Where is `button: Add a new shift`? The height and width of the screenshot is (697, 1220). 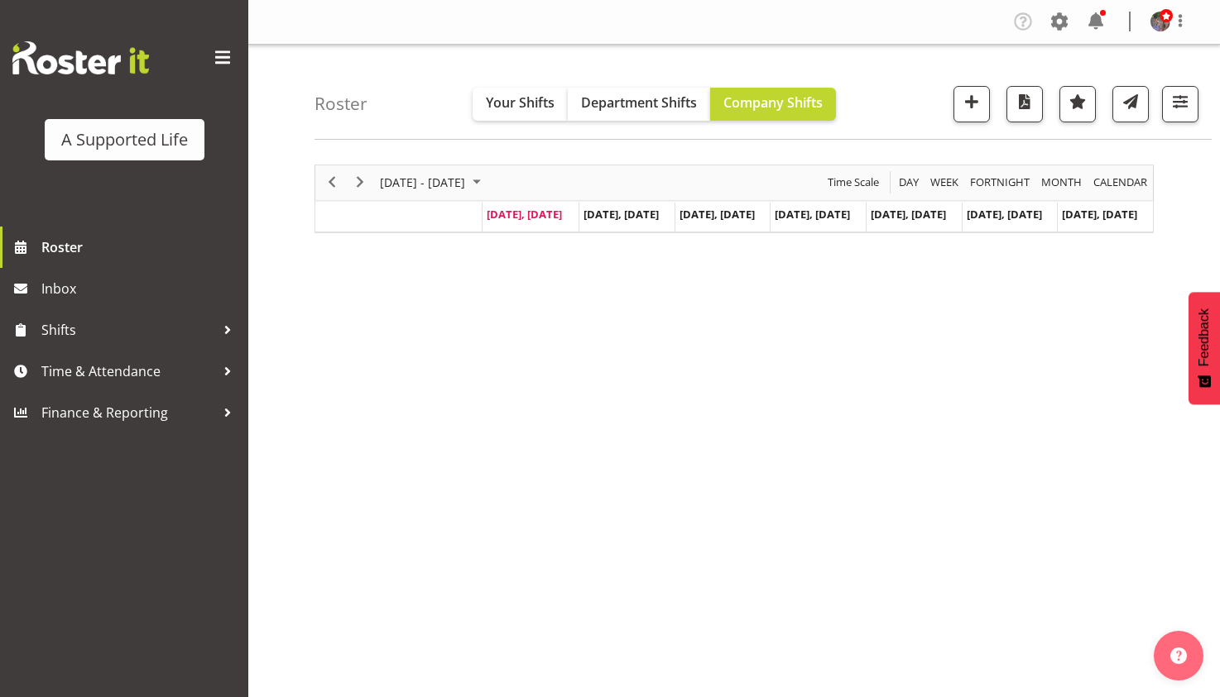
button: Add a new shift is located at coordinates (971, 104).